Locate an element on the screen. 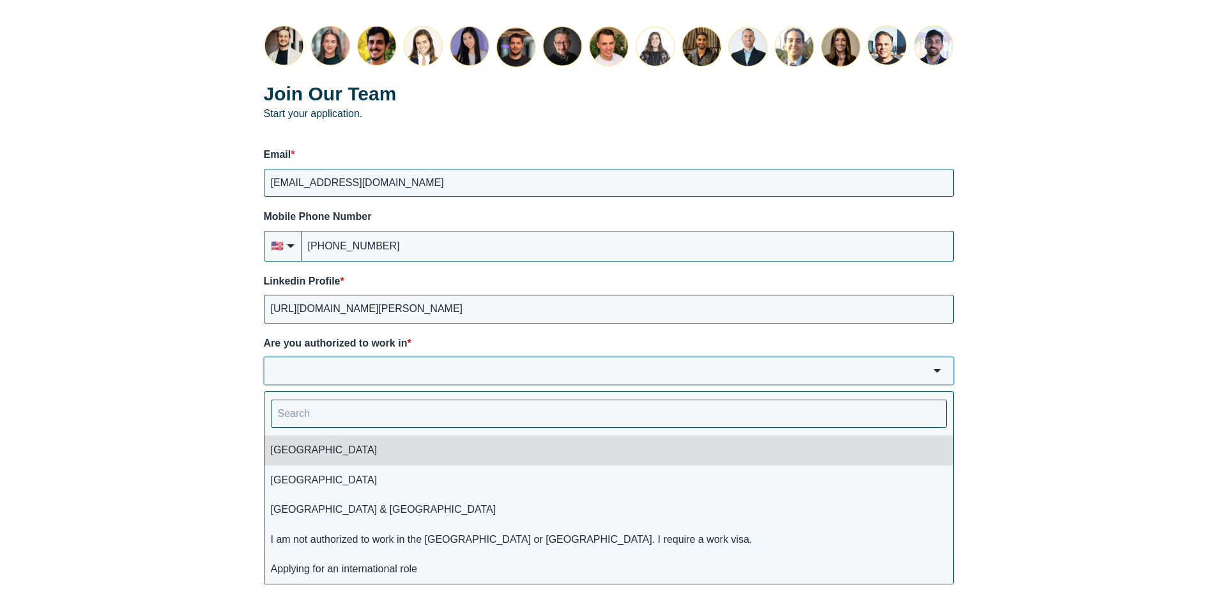 The image size is (1217, 594). span: Email is located at coordinates (277, 154).